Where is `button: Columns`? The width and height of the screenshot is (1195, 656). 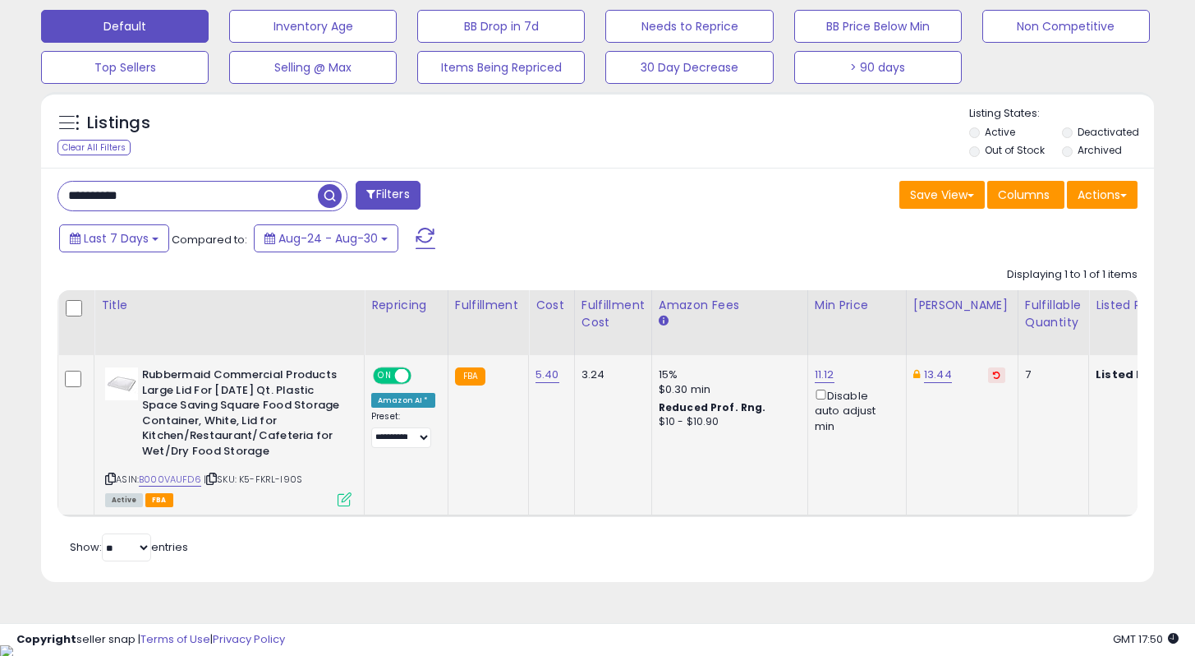 button: Columns is located at coordinates (1026, 195).